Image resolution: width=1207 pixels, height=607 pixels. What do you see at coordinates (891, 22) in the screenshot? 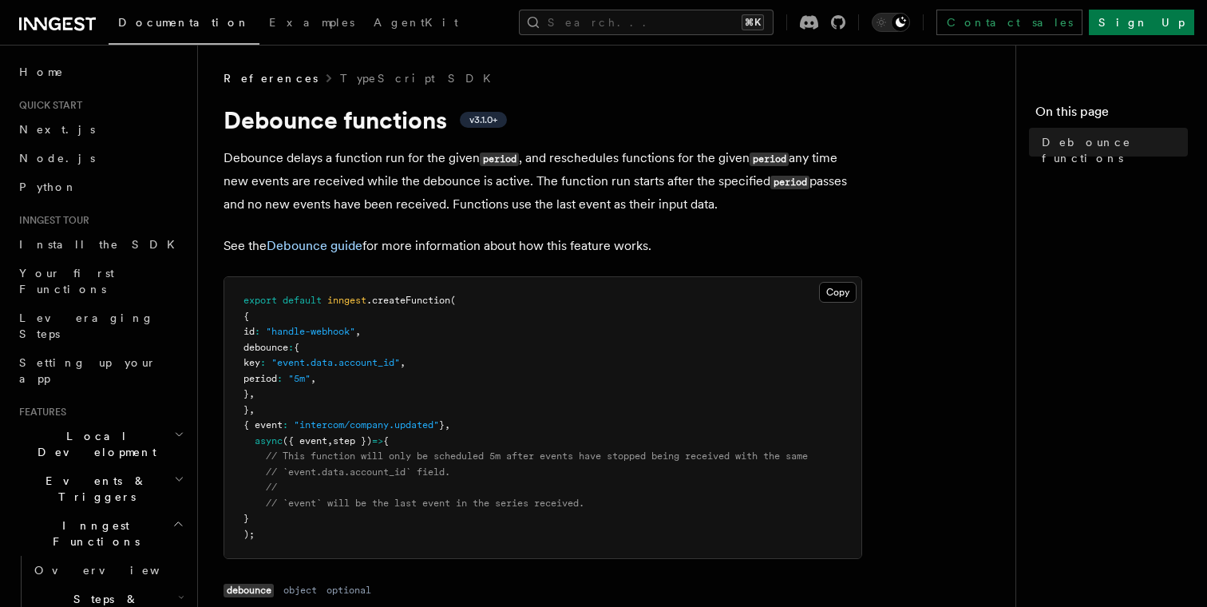
I see `button: Toggle dark mode` at bounding box center [891, 22].